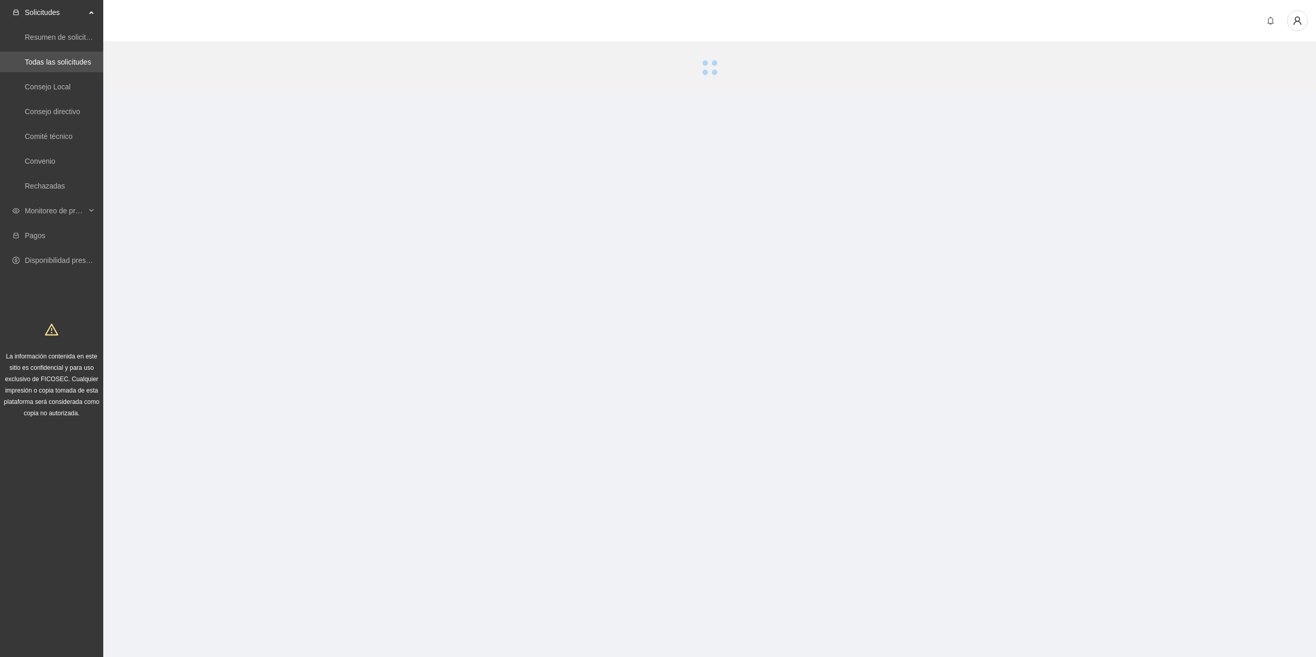 Image resolution: width=1316 pixels, height=657 pixels. Describe the element at coordinates (47, 87) in the screenshot. I see `a: Consejo Local` at that location.